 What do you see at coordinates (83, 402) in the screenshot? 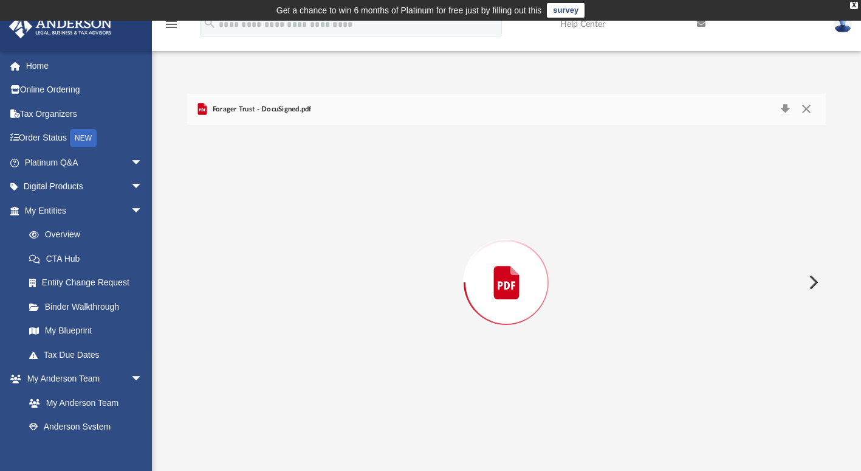
I see `a: My Anderson Team` at bounding box center [83, 402].